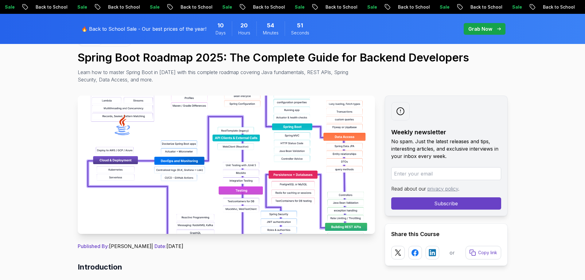  What do you see at coordinates (480, 29) in the screenshot?
I see `p: Grab Now` at bounding box center [480, 29].